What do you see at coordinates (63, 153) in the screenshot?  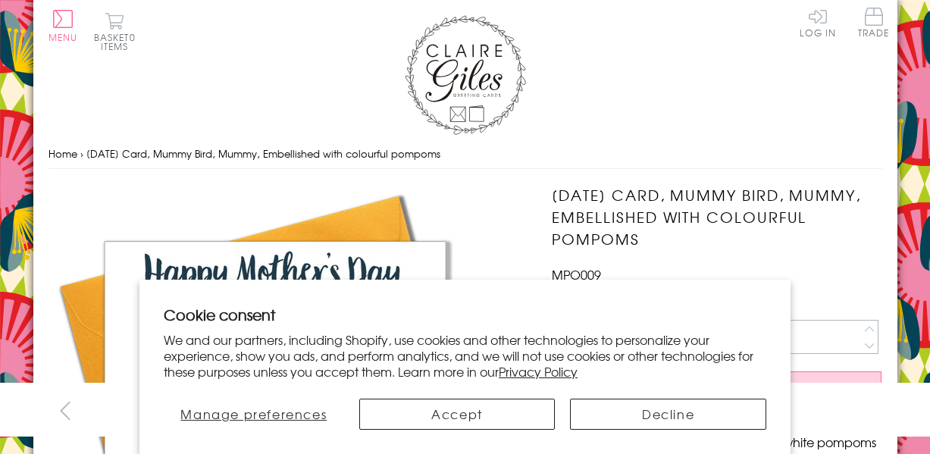 I see `a: Home` at bounding box center [63, 153].